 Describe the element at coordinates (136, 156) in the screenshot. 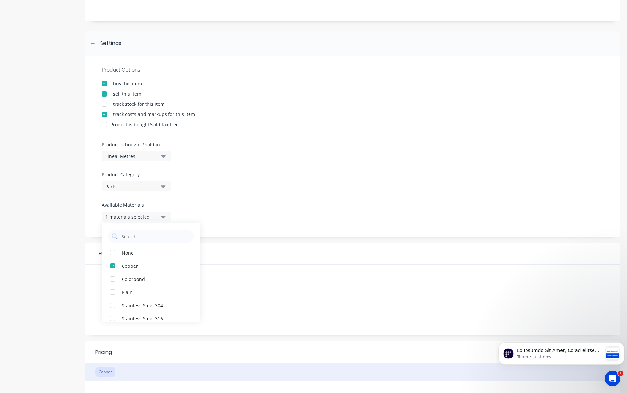

I see `button: Lineal Metres` at that location.